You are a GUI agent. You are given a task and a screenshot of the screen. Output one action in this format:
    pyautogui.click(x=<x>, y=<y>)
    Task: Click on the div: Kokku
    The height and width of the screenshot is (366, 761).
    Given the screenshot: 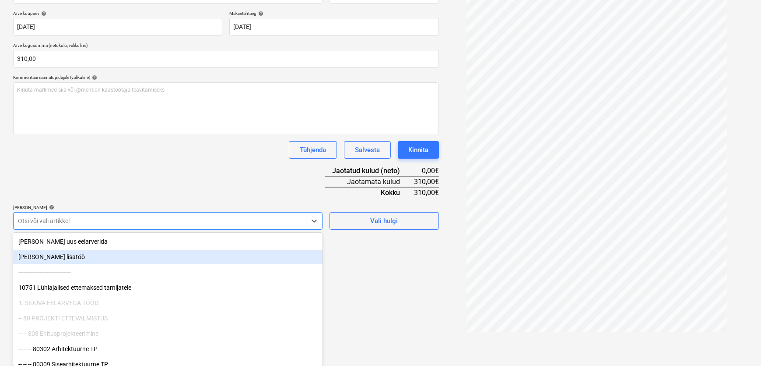 What is the action you would take?
    pyautogui.click(x=369, y=192)
    